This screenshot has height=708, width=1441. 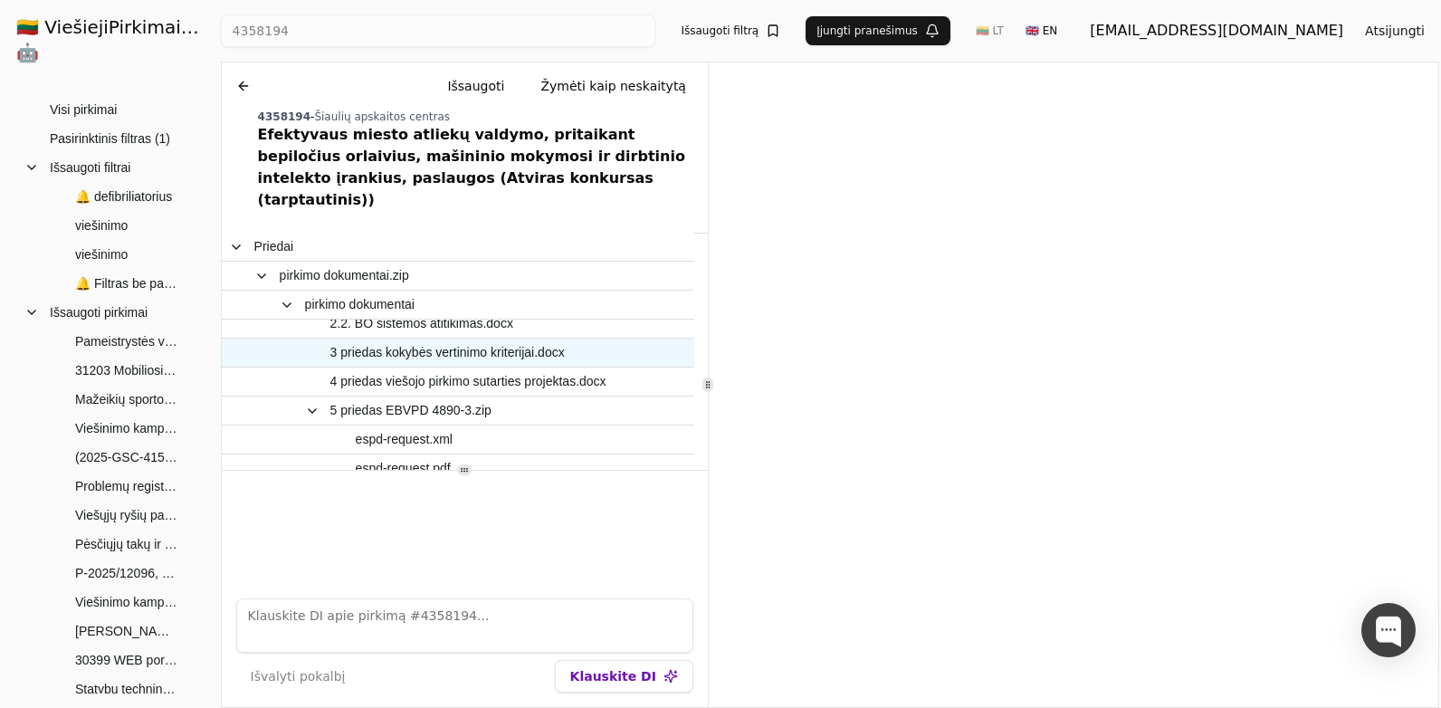 I want to click on span: Priedai, so click(x=274, y=246).